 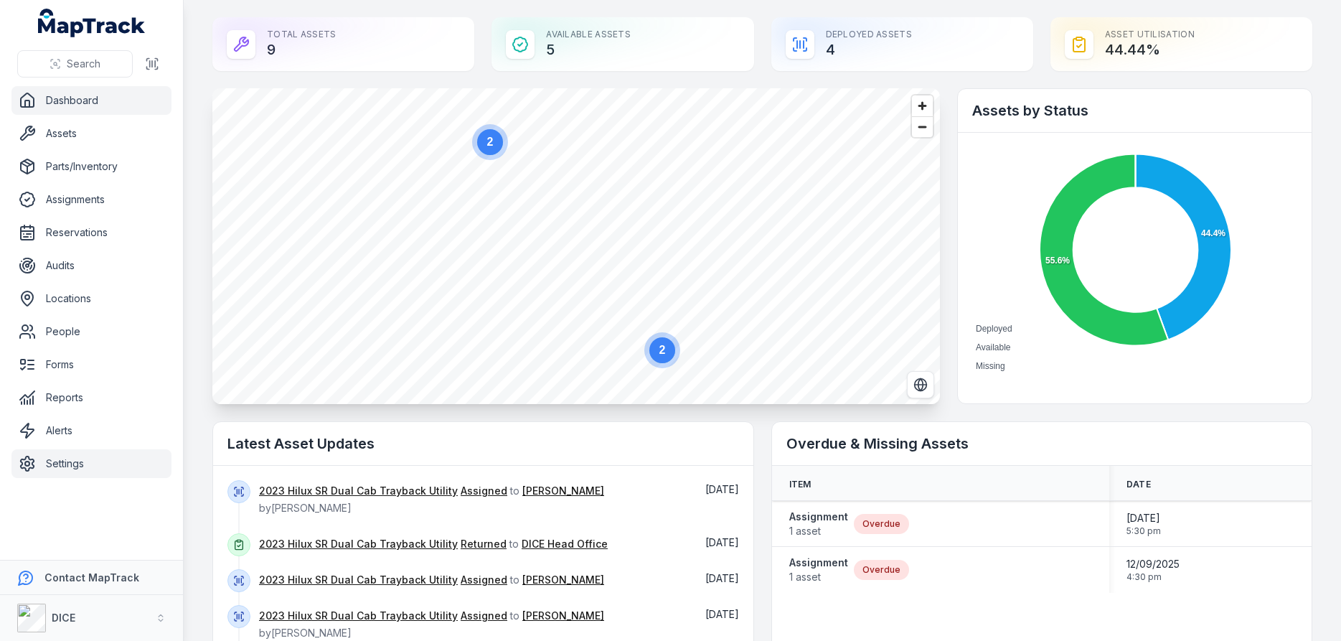 I want to click on button: Zoom out, so click(x=922, y=126).